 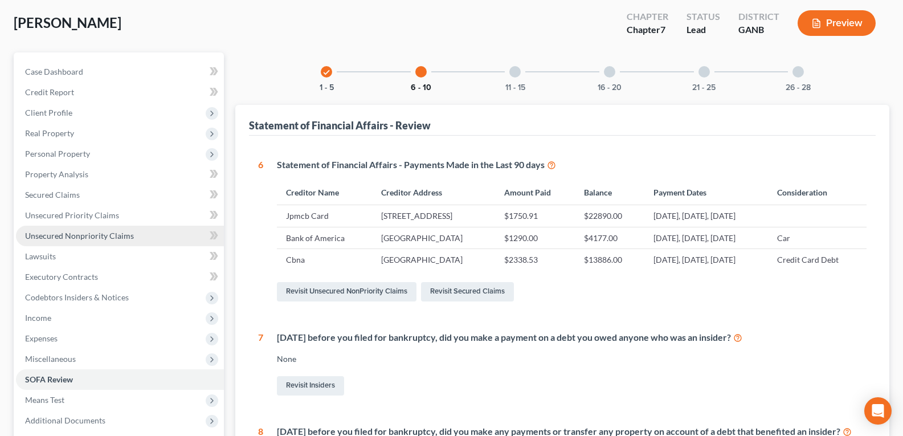 What do you see at coordinates (50, 133) in the screenshot?
I see `span: Real Property` at bounding box center [50, 133].